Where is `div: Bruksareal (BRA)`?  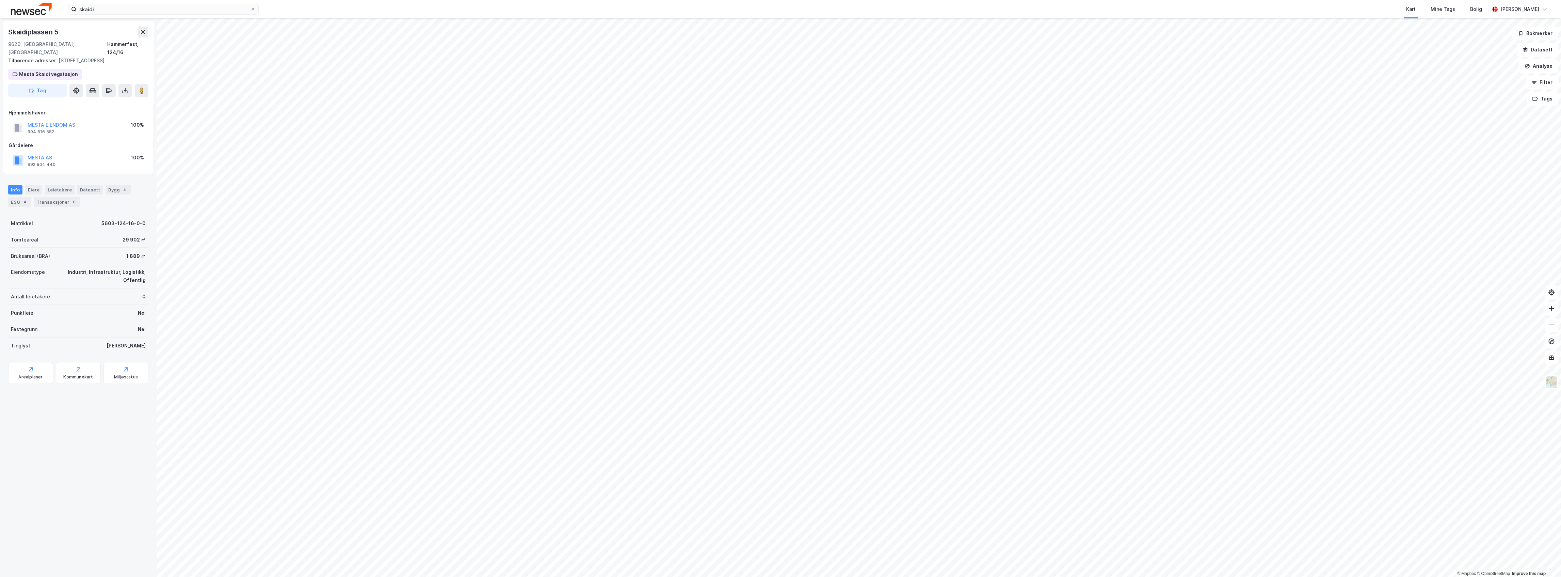
div: Bruksareal (BRA) is located at coordinates (30, 256).